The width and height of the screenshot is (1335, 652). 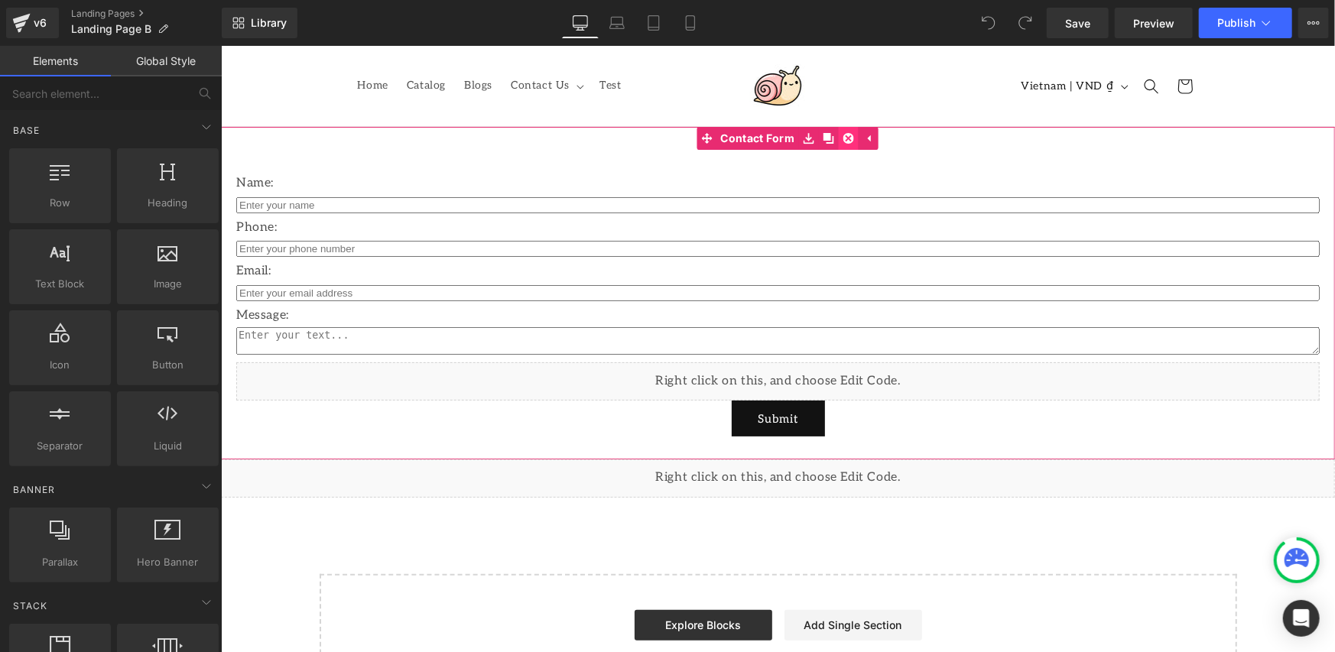 What do you see at coordinates (268, 23) in the screenshot?
I see `span: Library` at bounding box center [268, 23].